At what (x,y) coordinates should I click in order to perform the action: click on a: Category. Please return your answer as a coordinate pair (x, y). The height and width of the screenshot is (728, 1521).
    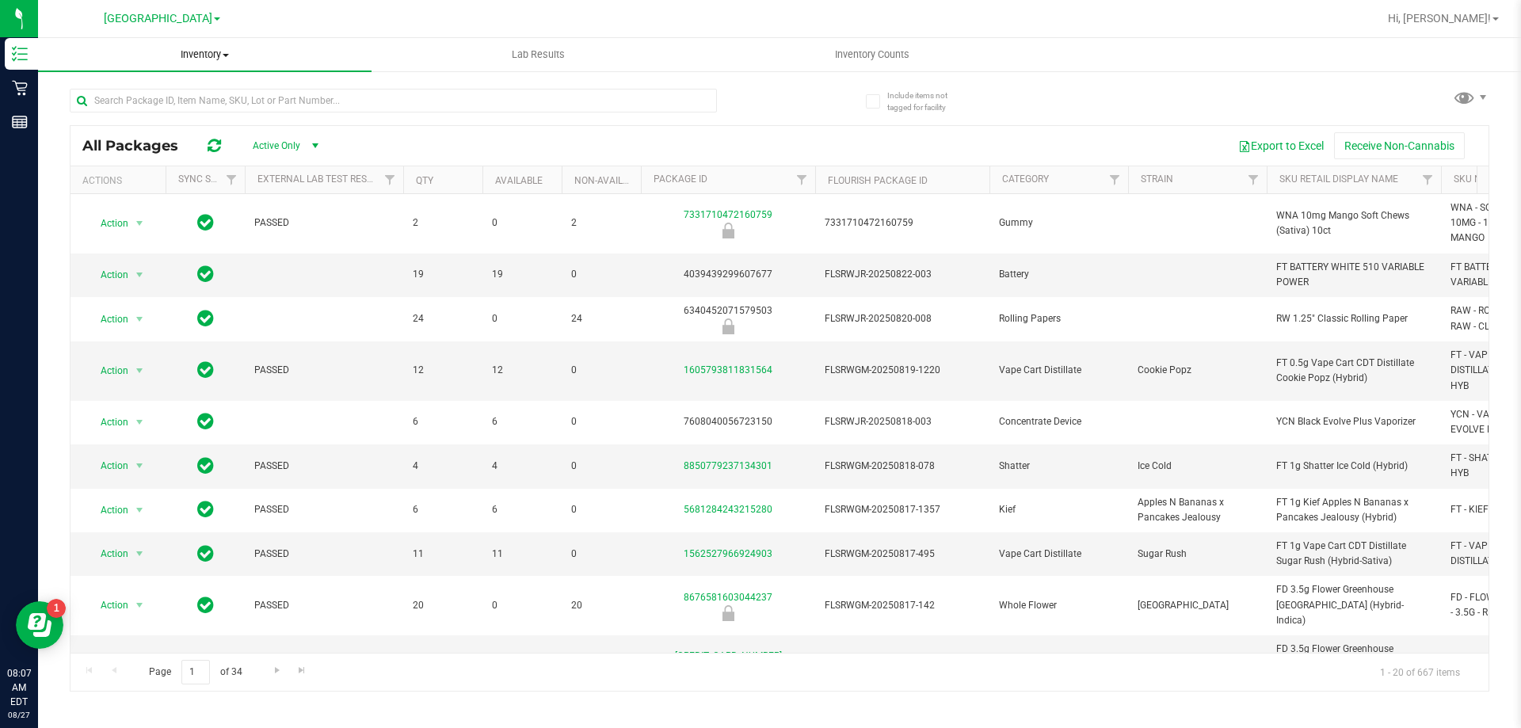
    Looking at the image, I should click on (1025, 179).